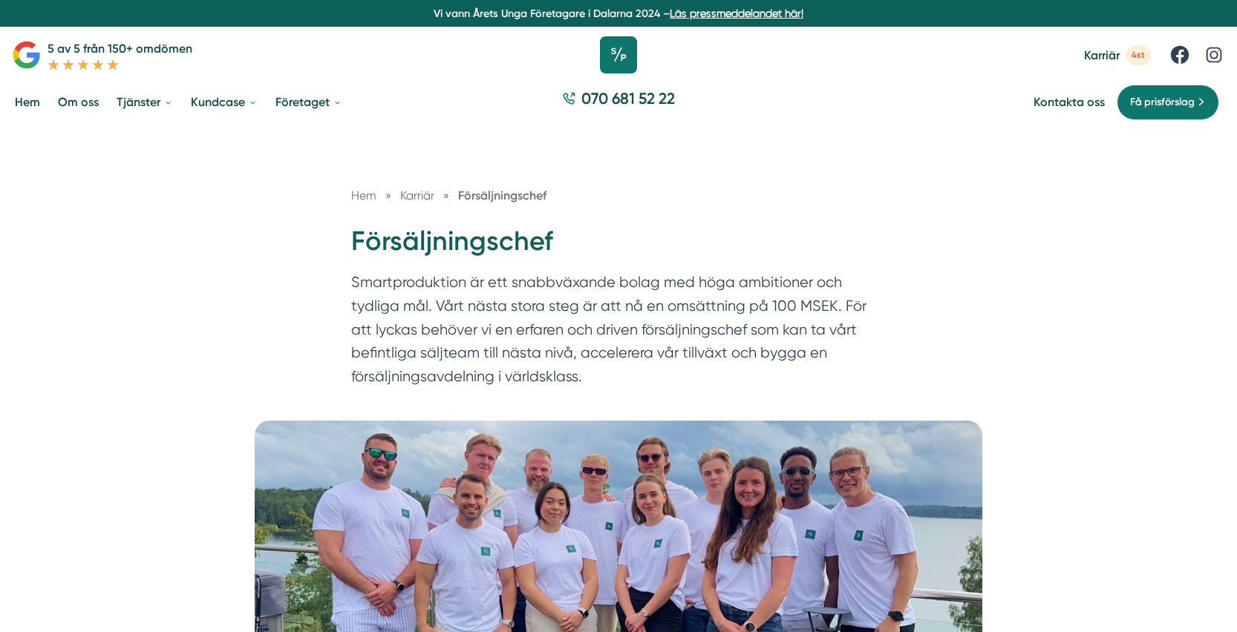 The height and width of the screenshot is (632, 1237). What do you see at coordinates (502, 195) in the screenshot?
I see `a: Försäljningschef` at bounding box center [502, 195].